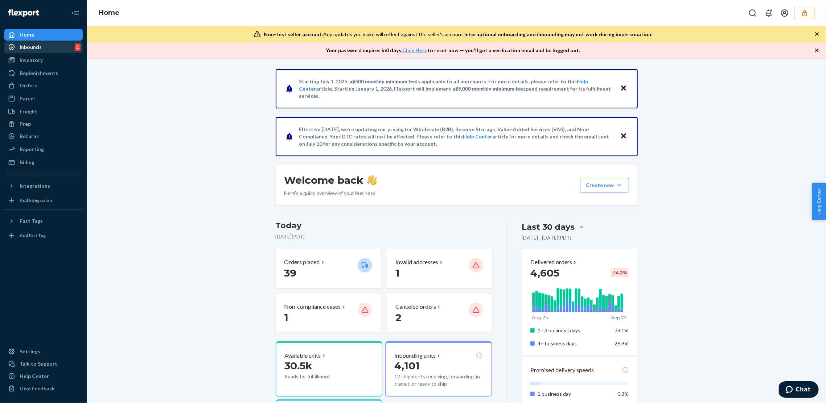 The image size is (826, 403). What do you see at coordinates (30, 47) in the screenshot?
I see `div: Inbounds` at bounding box center [30, 47].